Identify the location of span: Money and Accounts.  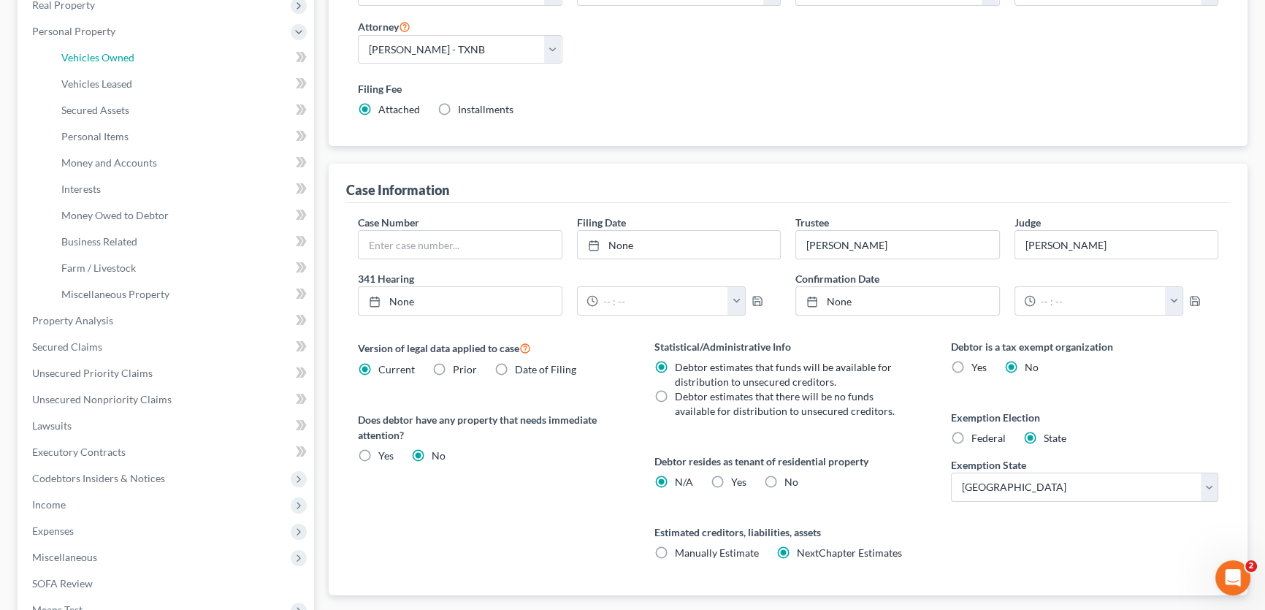
(109, 162).